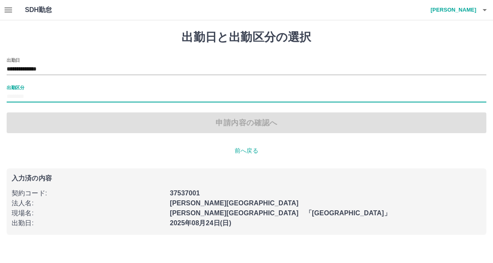 The image size is (493, 263). I want to click on p: 契約コード :, so click(88, 193).